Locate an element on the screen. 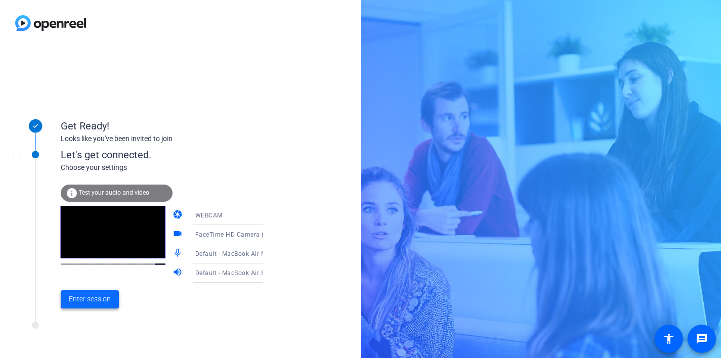  span: Enter session is located at coordinates (90, 299).